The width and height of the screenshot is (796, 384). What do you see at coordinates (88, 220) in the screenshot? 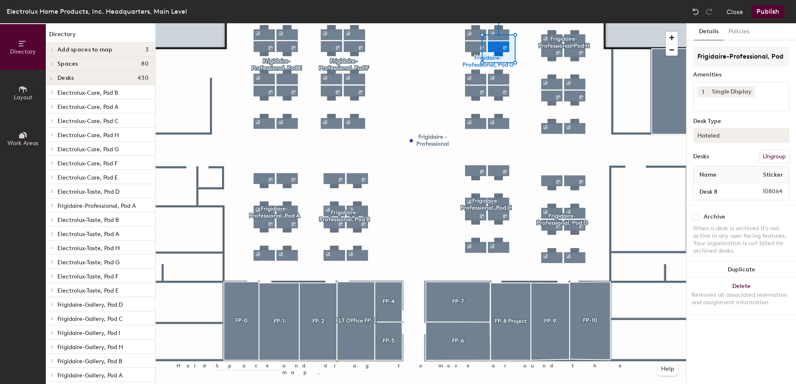
I see `span: Electrolux-Taste, Pod B` at bounding box center [88, 220].